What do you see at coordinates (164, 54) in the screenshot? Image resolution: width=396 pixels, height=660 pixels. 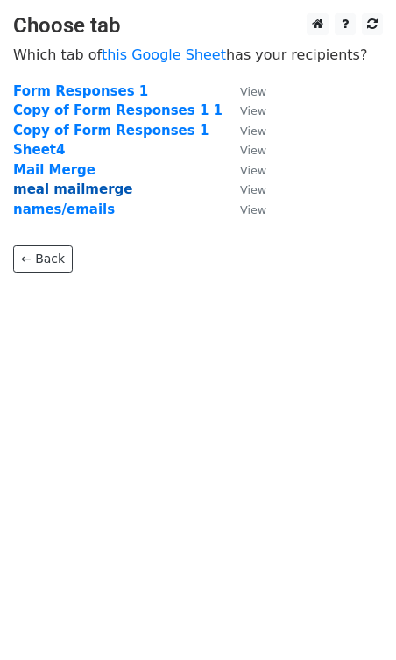 I see `a: this Google Sheet` at bounding box center [164, 54].